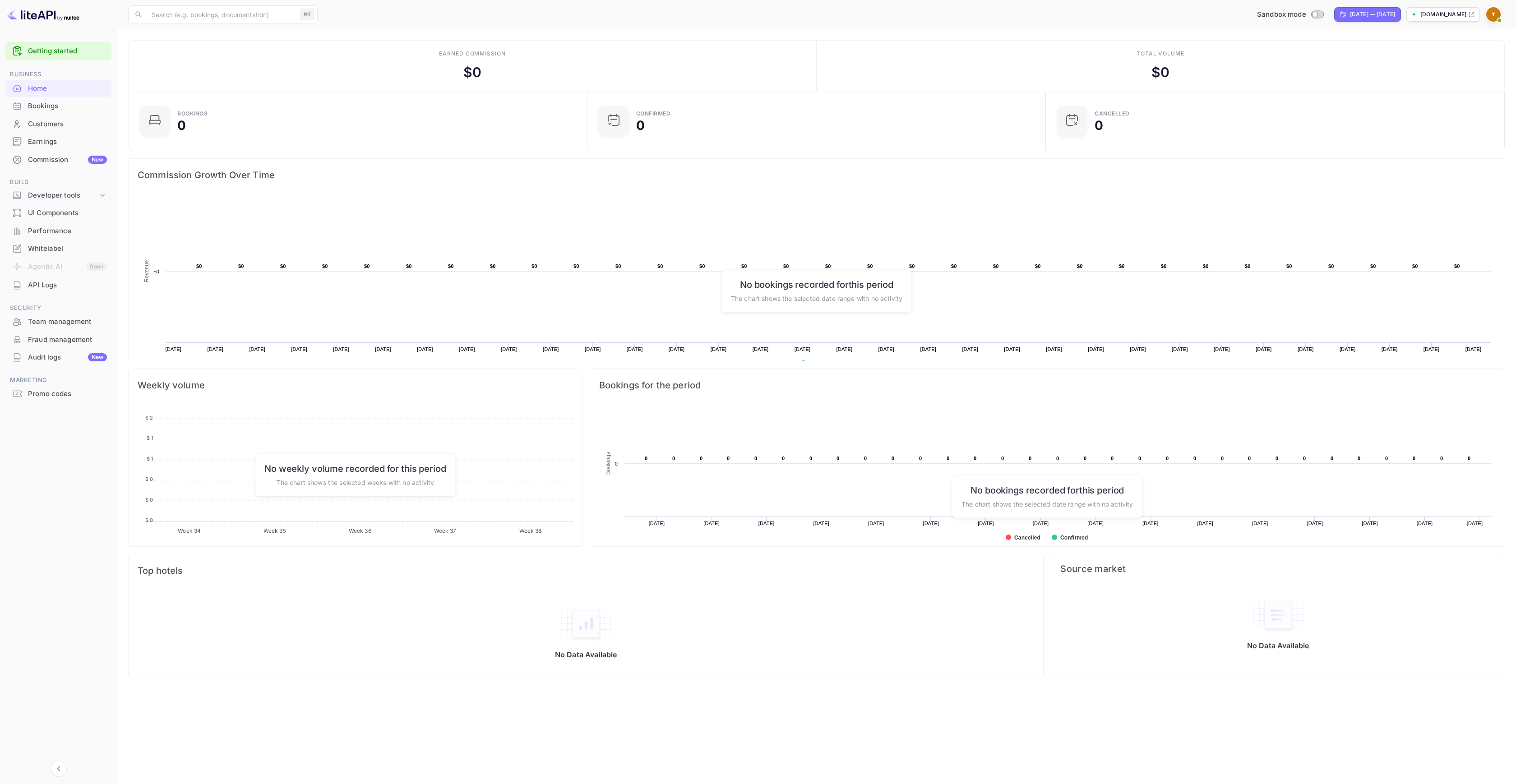 The image size is (1516, 784). I want to click on div: API Logs, so click(68, 285).